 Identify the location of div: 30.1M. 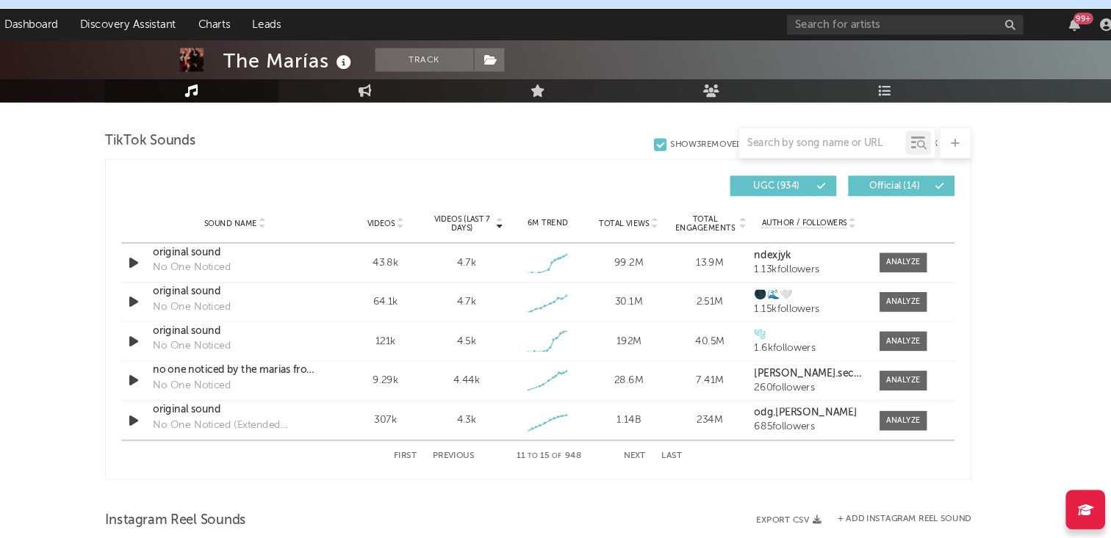
(640, 300).